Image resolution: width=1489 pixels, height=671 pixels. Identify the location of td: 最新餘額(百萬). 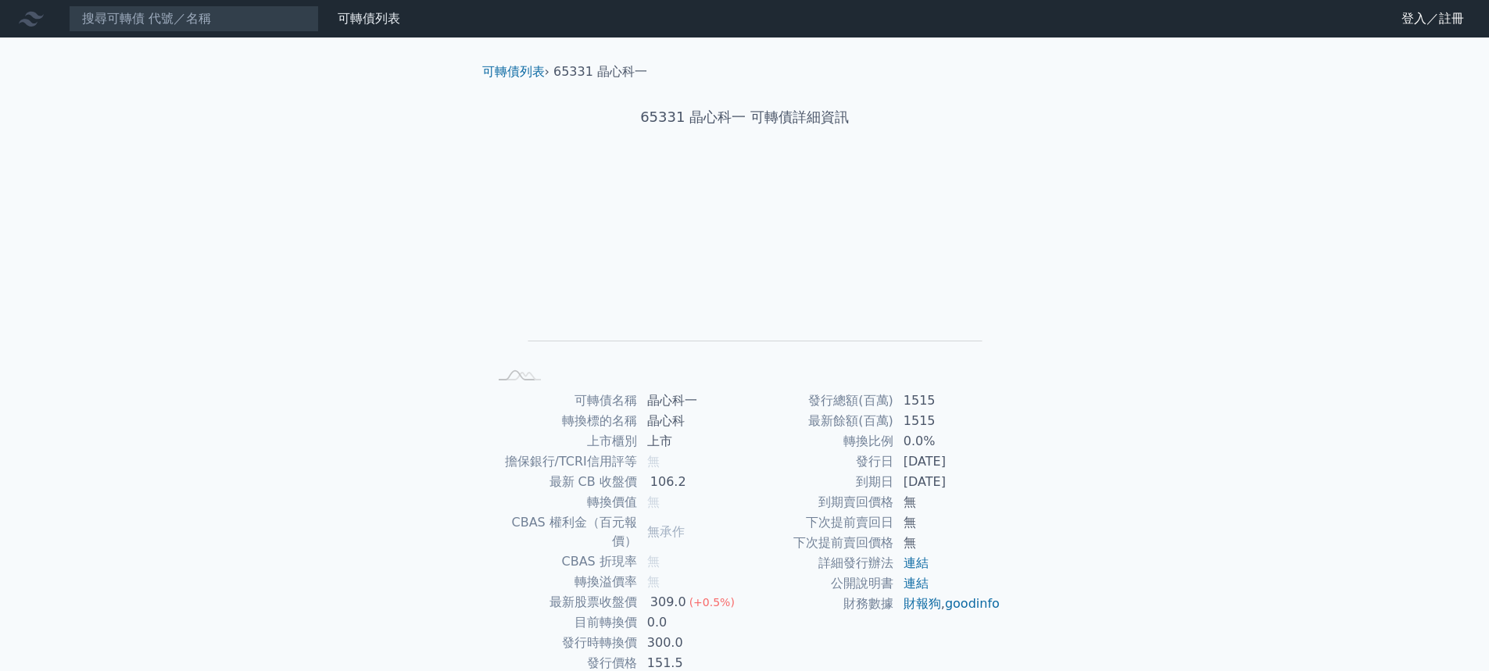
(819, 421).